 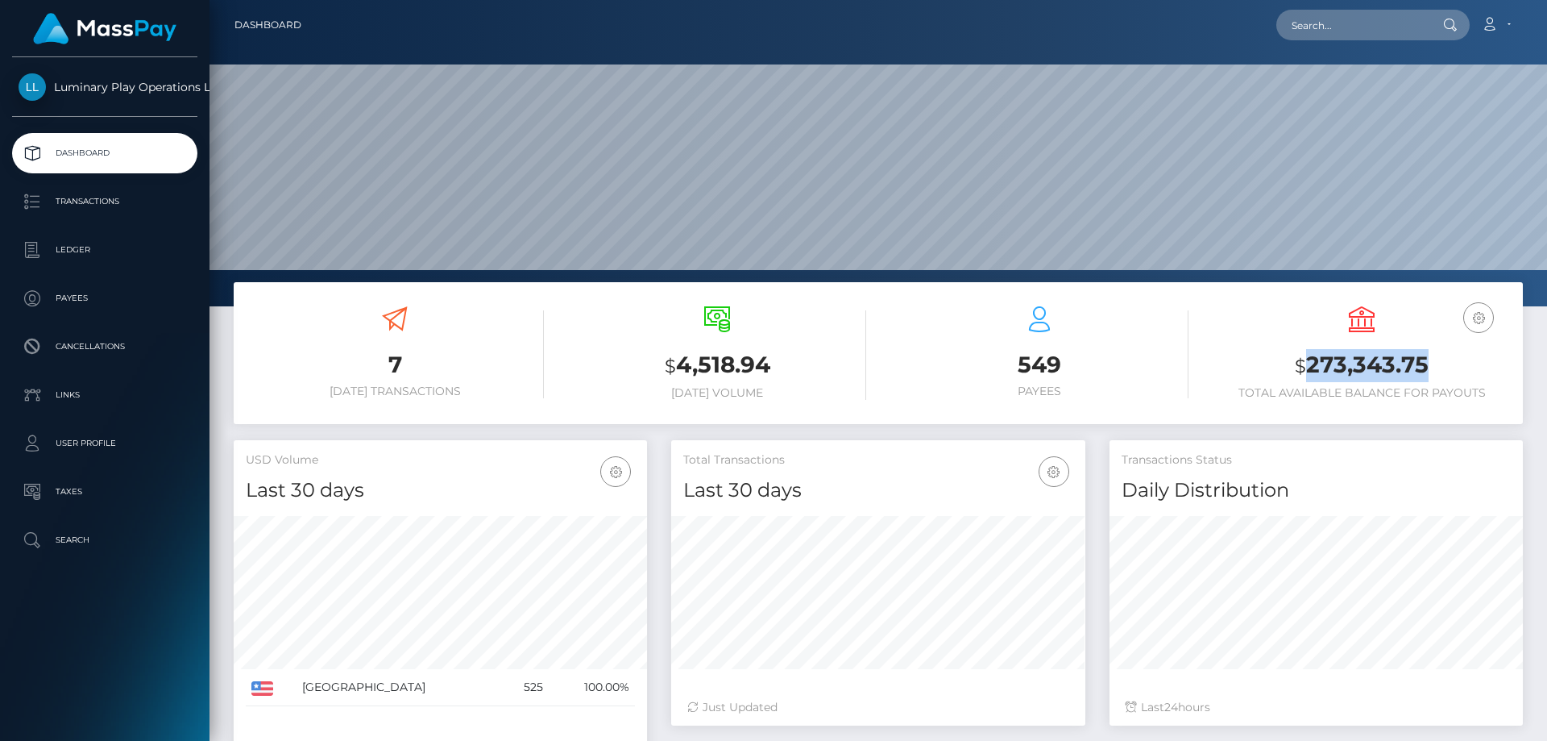 What do you see at coordinates (105, 347) in the screenshot?
I see `p: Cancellations` at bounding box center [105, 347].